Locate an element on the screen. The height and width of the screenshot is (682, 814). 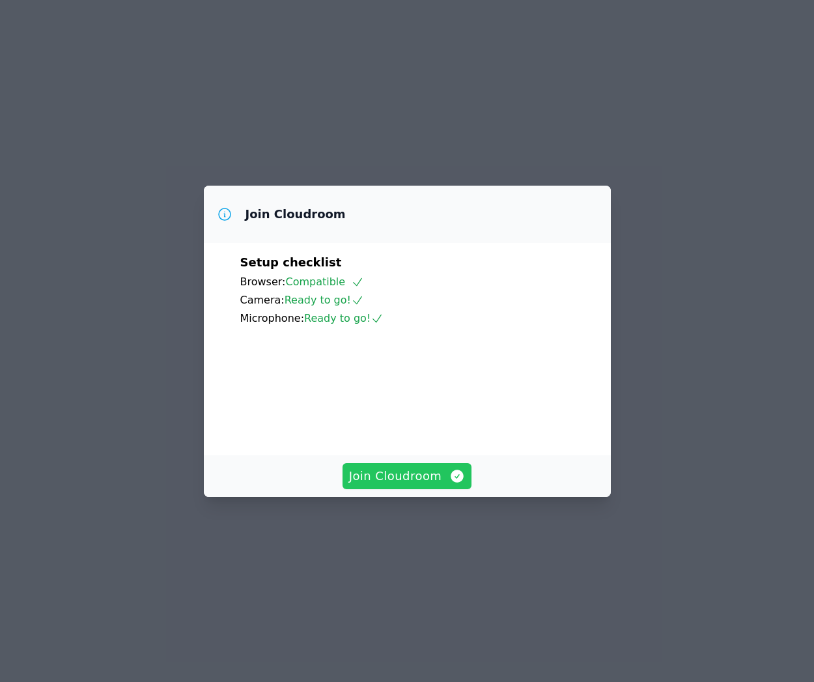
h3: Join Cloudroom is located at coordinates (296, 214).